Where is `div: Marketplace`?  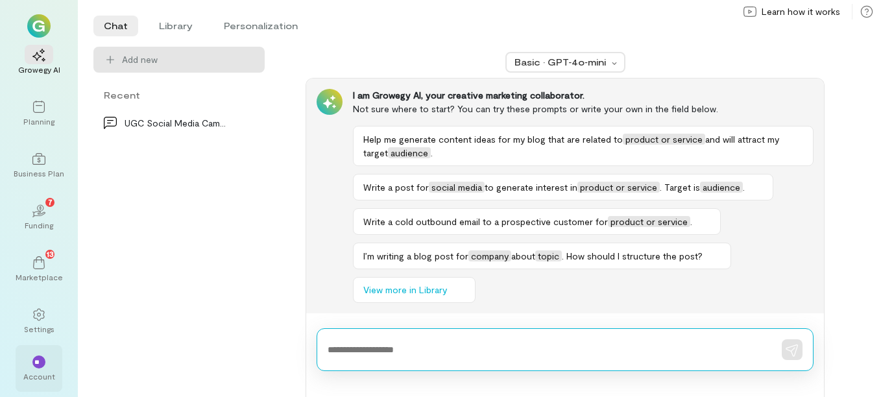
div: Marketplace is located at coordinates (39, 277).